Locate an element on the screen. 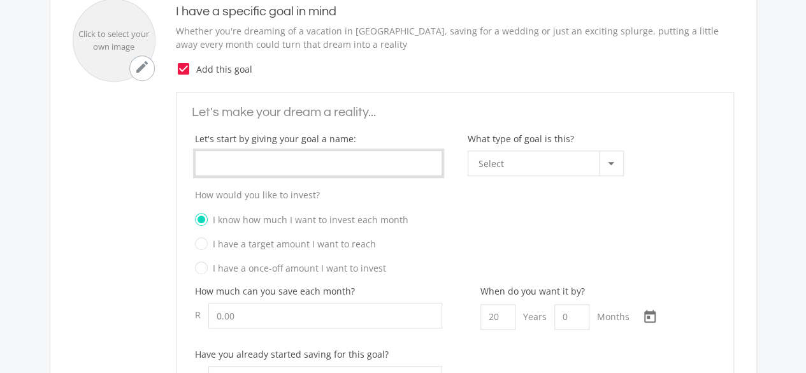  p: Let's make your dream a reality... is located at coordinates (455, 112).